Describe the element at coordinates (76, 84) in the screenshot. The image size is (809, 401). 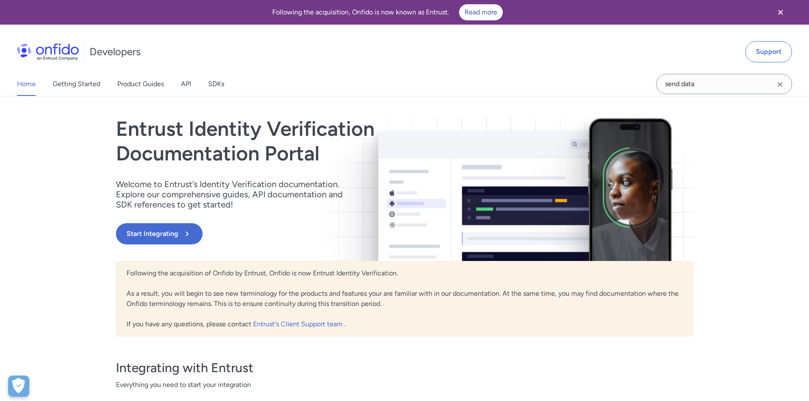
I see `a: Getting Started` at that location.